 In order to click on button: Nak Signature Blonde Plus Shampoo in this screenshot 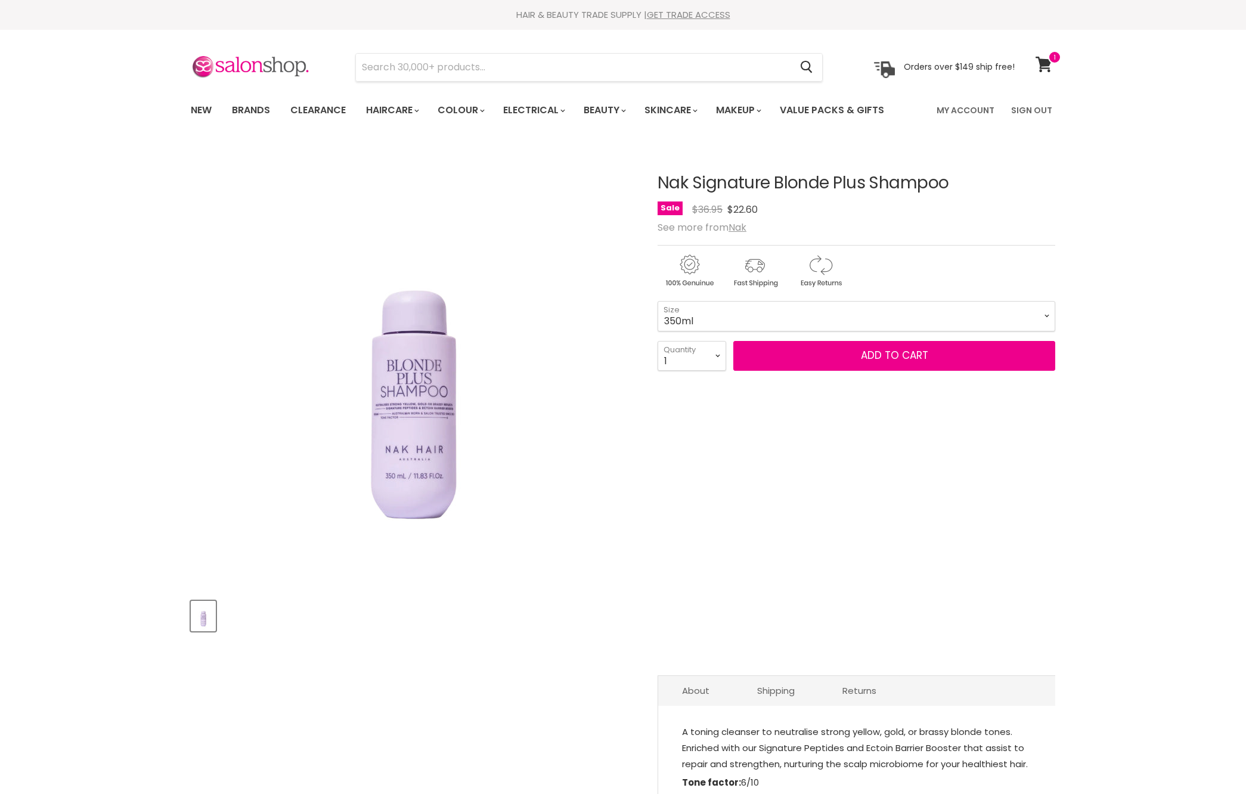, I will do `click(203, 616)`.